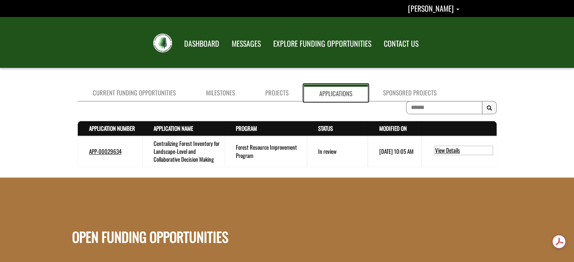 The height and width of the screenshot is (262, 574). I want to click on a: Program, so click(247, 128).